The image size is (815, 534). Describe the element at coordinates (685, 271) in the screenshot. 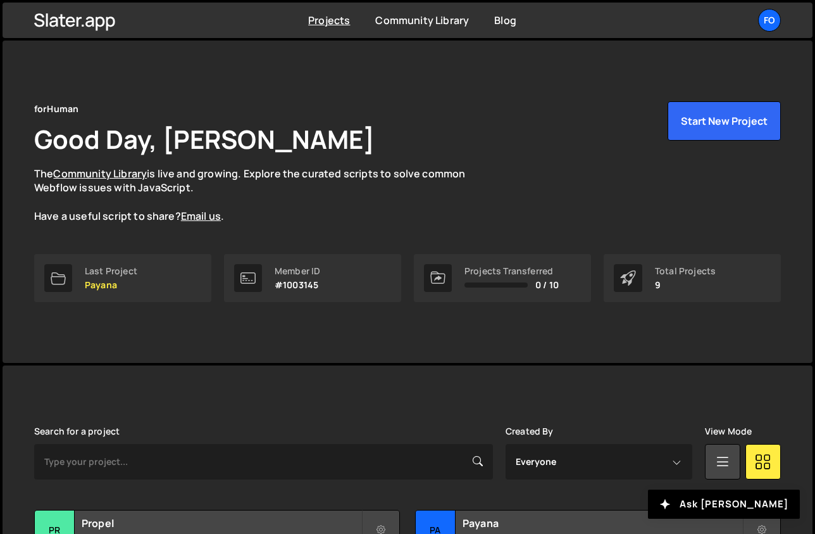

I see `div: Total Projects` at that location.